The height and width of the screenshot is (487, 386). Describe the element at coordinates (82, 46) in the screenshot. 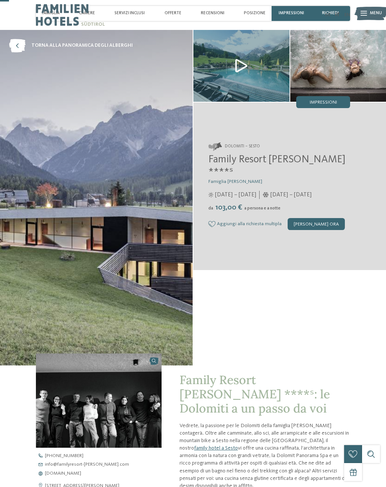

I see `span: torna alla panoramica degli alberghi` at that location.